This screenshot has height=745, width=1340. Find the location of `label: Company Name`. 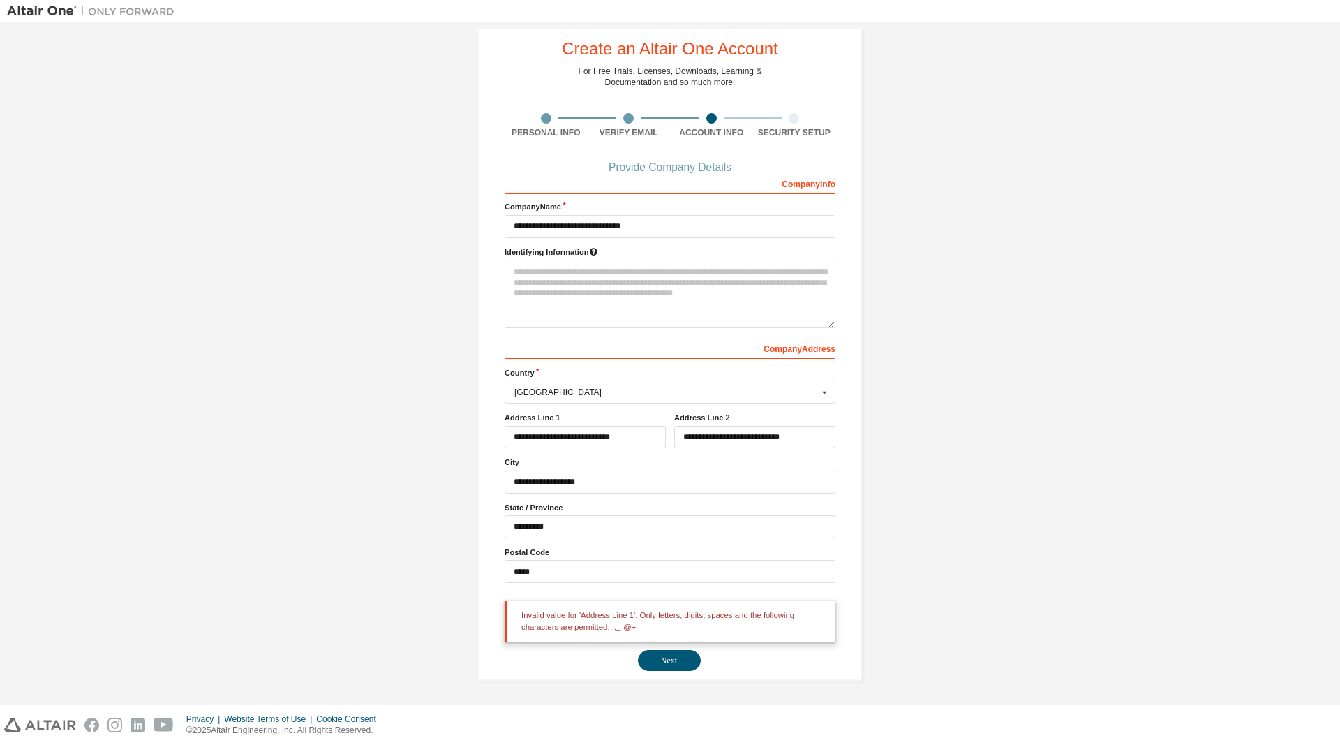

label: Company Name is located at coordinates (670, 207).